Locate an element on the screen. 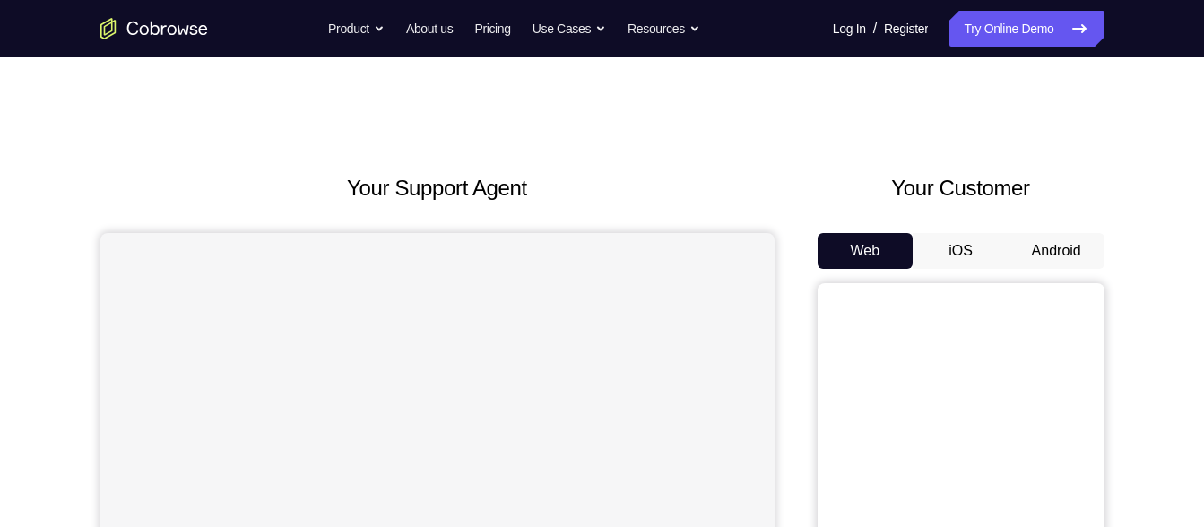 The width and height of the screenshot is (1204, 527). h2: Your Support Agent is located at coordinates (438, 188).